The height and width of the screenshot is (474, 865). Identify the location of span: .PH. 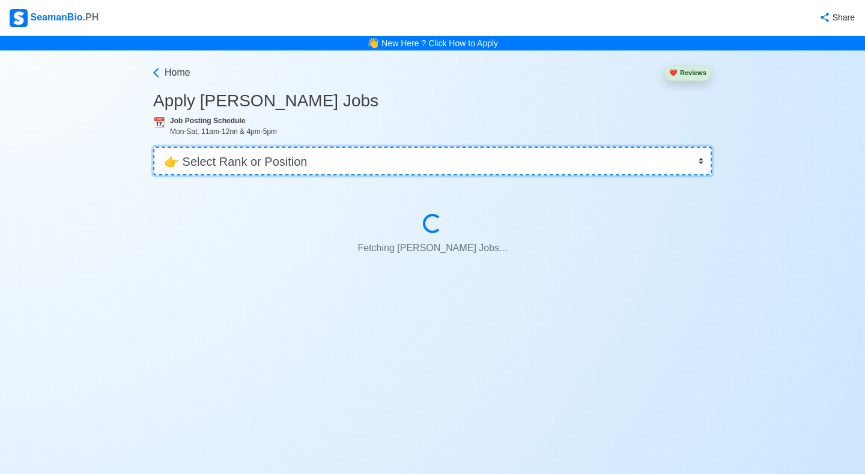
(91, 17).